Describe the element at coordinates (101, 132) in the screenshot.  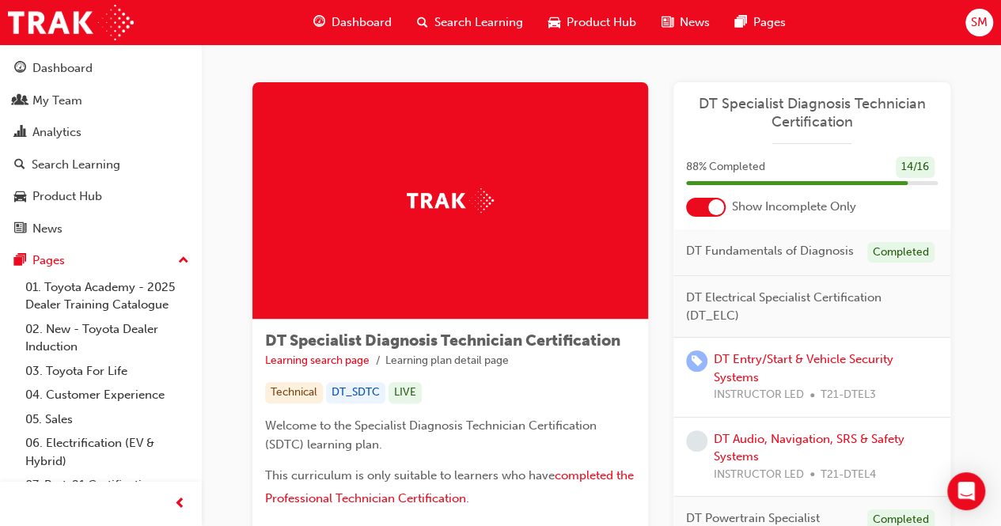
I see `a: Analytics` at that location.